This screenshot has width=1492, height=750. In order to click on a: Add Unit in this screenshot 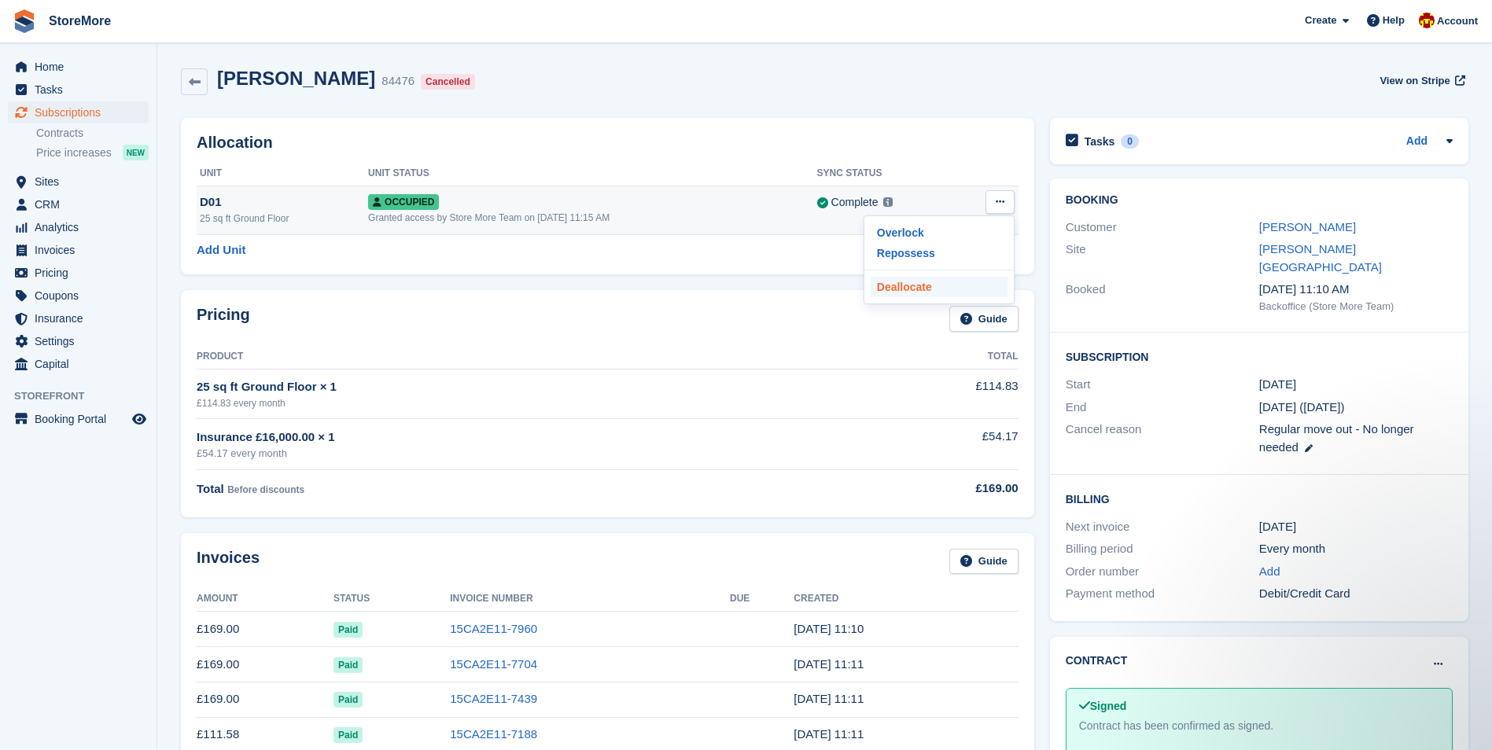, I will do `click(221, 250)`.